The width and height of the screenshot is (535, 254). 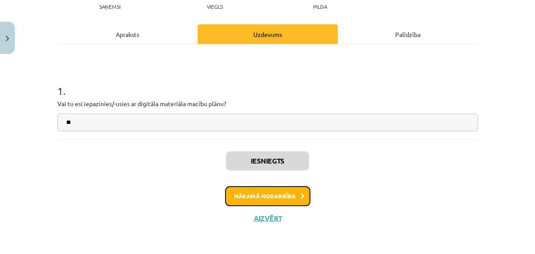 I want to click on p: Saņemsi, so click(x=110, y=7).